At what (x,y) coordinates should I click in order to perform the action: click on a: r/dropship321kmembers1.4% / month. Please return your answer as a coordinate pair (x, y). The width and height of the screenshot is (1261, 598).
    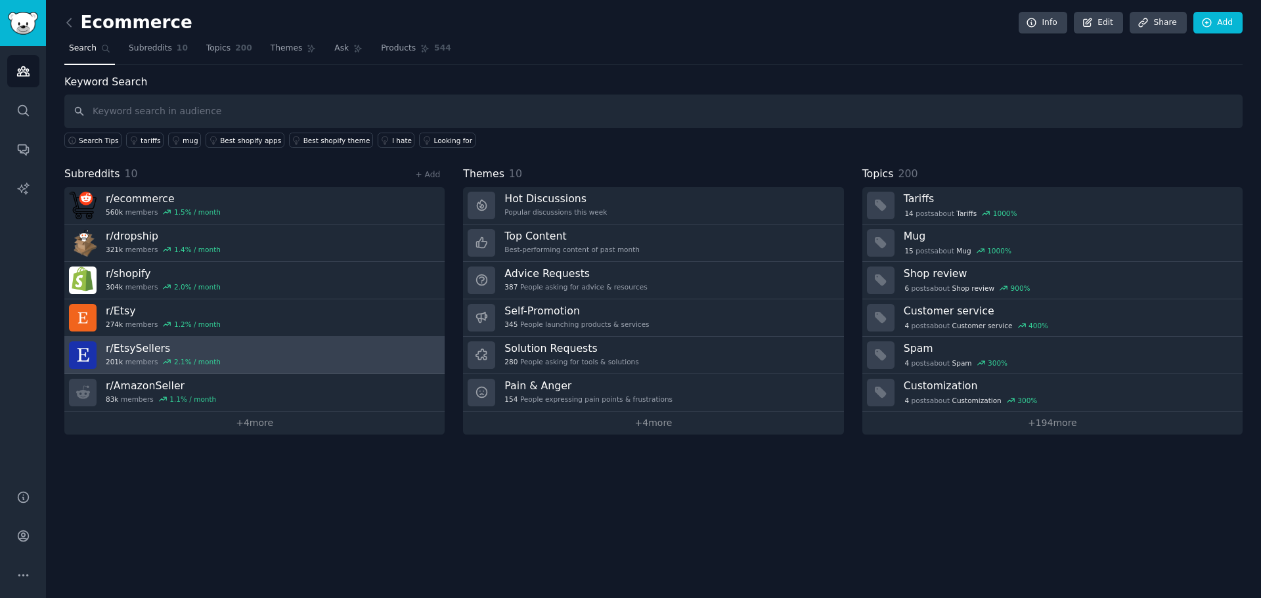
    Looking at the image, I should click on (254, 243).